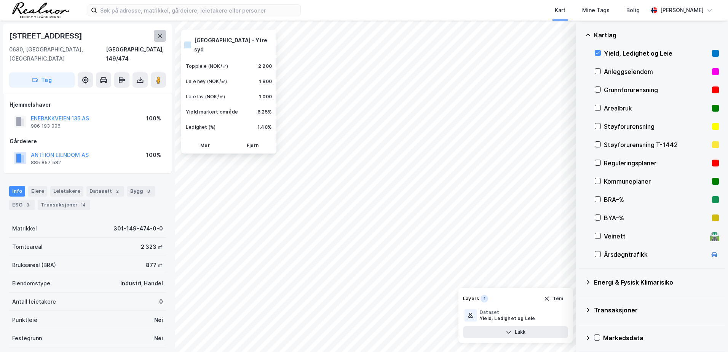  I want to click on div: Info, so click(17, 191).